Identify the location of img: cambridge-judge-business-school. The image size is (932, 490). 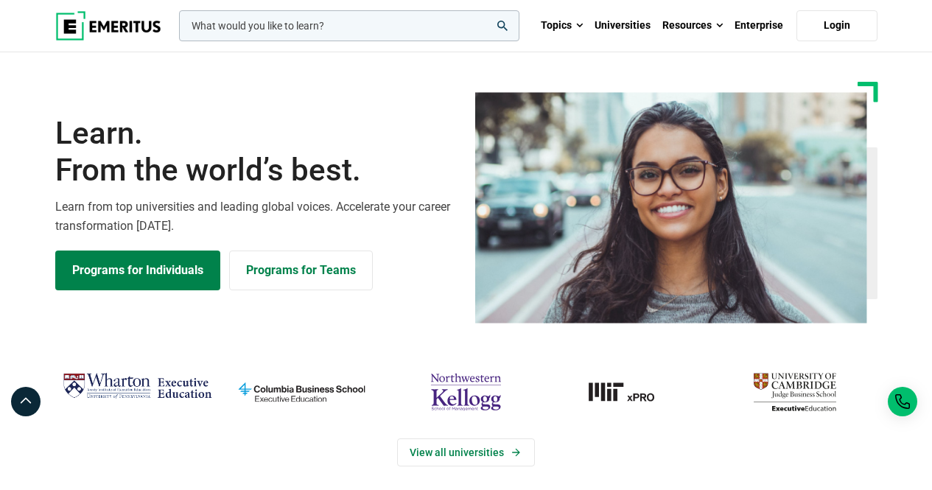
(795, 392).